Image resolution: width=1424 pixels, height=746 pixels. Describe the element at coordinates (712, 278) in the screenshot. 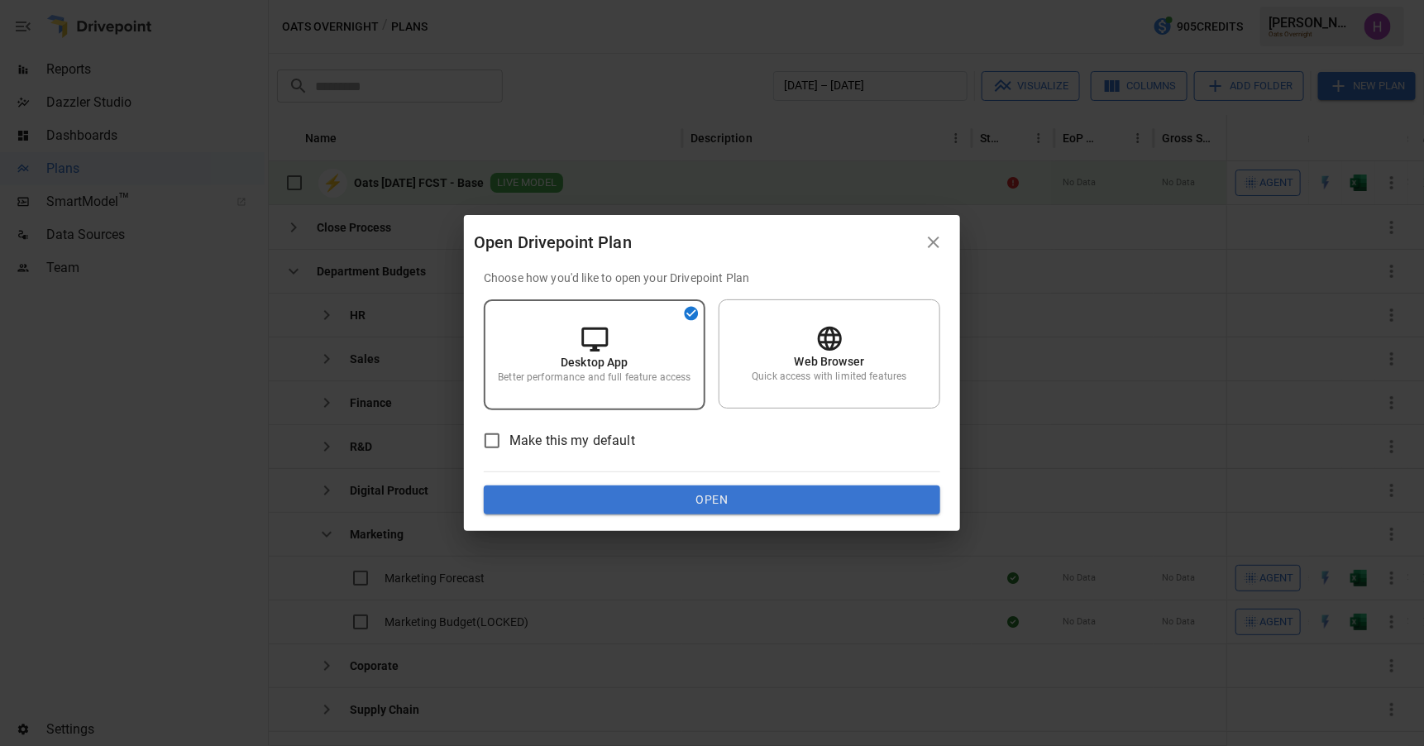

I see `p: Choose how you'd like to open your Drivepoint Plan` at that location.